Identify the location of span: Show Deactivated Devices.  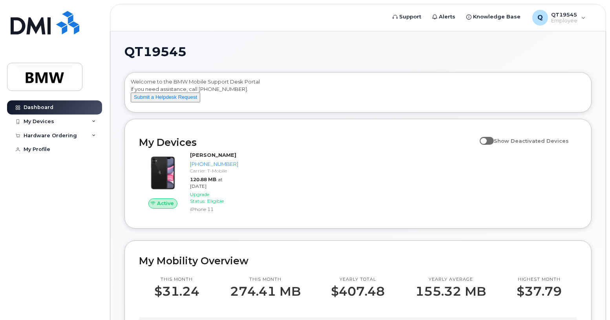
(531, 141).